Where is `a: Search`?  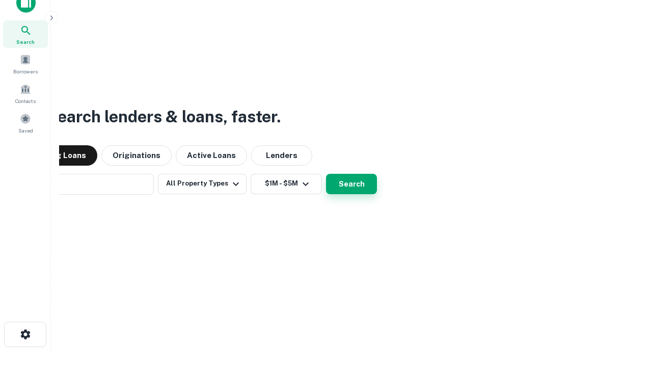
a: Search is located at coordinates (25, 34).